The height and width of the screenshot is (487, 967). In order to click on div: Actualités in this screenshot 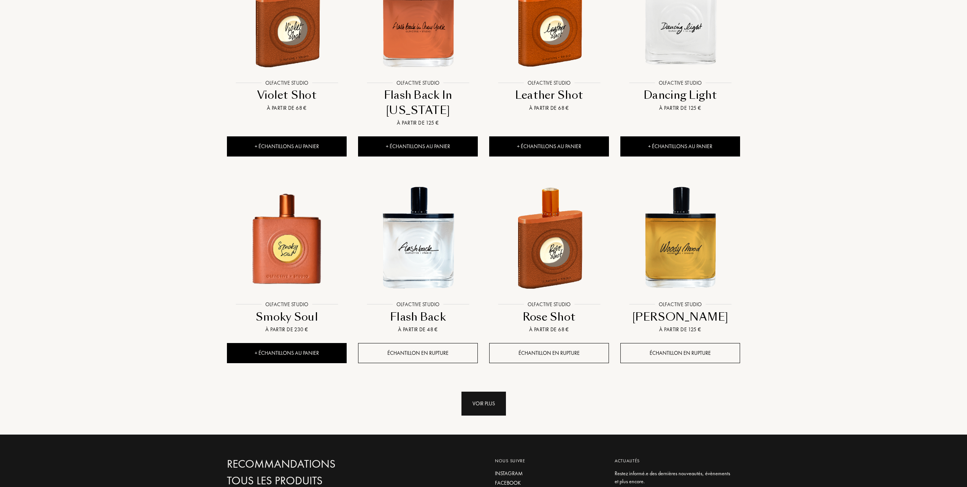, I will do `click(674, 461)`.